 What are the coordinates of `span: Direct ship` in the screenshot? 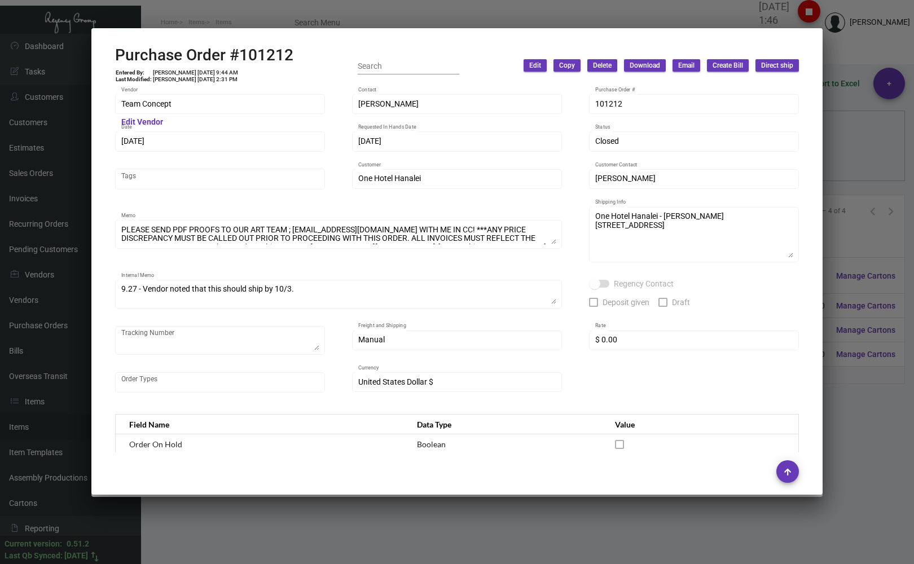 It's located at (777, 65).